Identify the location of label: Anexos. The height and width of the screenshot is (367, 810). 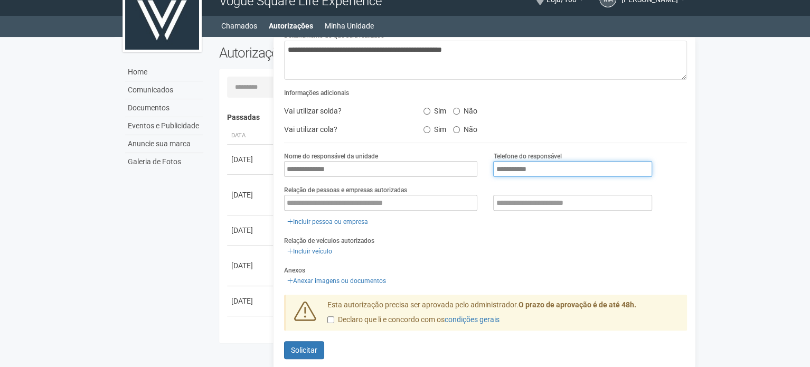
(295, 270).